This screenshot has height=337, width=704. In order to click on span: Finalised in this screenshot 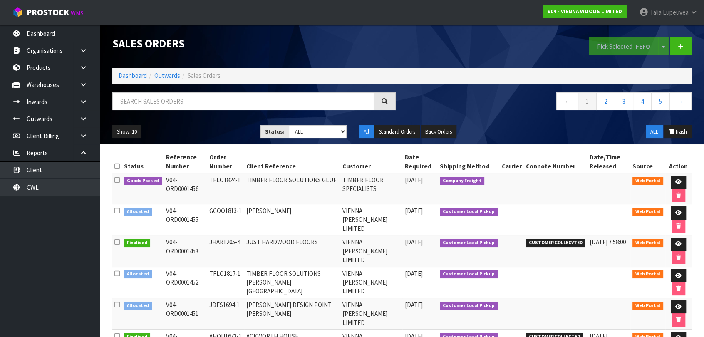, I will do `click(137, 243)`.